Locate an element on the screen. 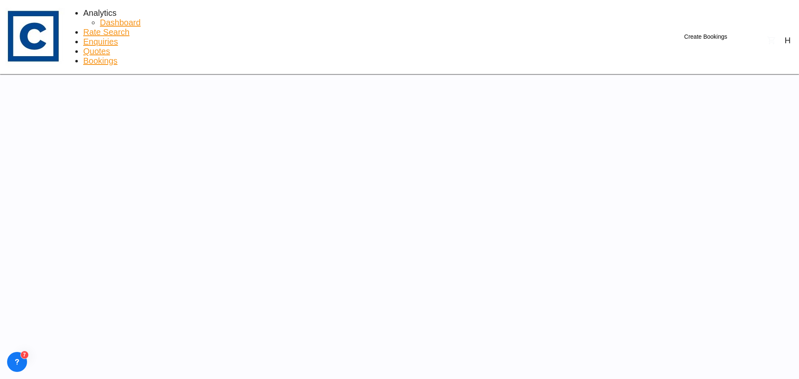 The height and width of the screenshot is (379, 799). span: Dashboard is located at coordinates (120, 22).